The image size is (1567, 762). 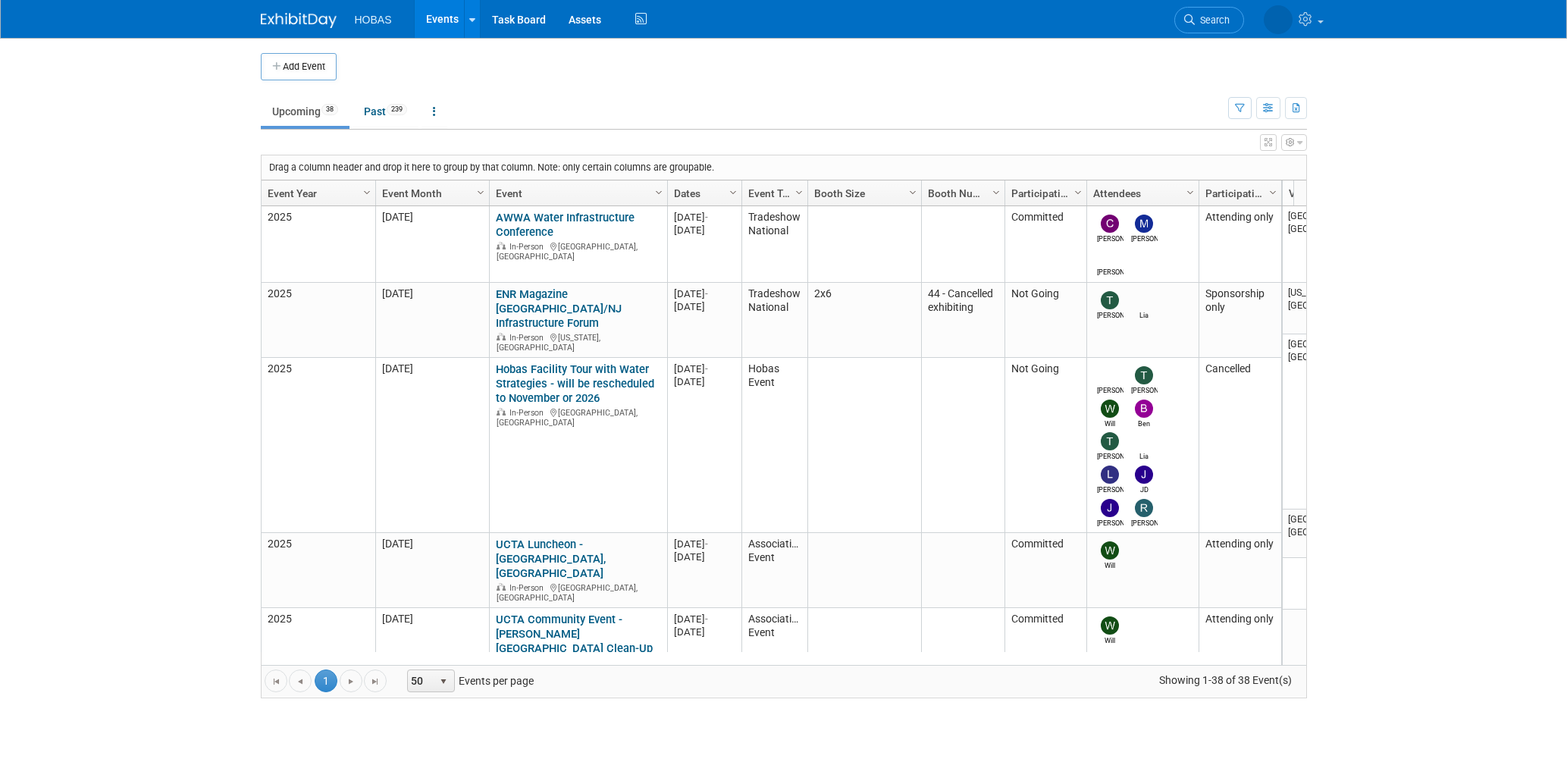 I want to click on span: Go to the previous page, so click(x=300, y=681).